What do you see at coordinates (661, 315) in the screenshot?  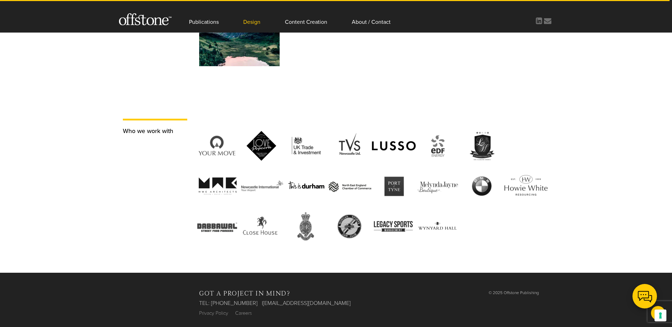 I see `button: Your consent preferences for tracking technologies` at bounding box center [661, 315].